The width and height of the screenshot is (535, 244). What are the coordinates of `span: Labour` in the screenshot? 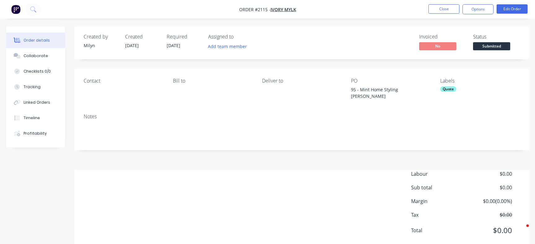 It's located at (439, 174).